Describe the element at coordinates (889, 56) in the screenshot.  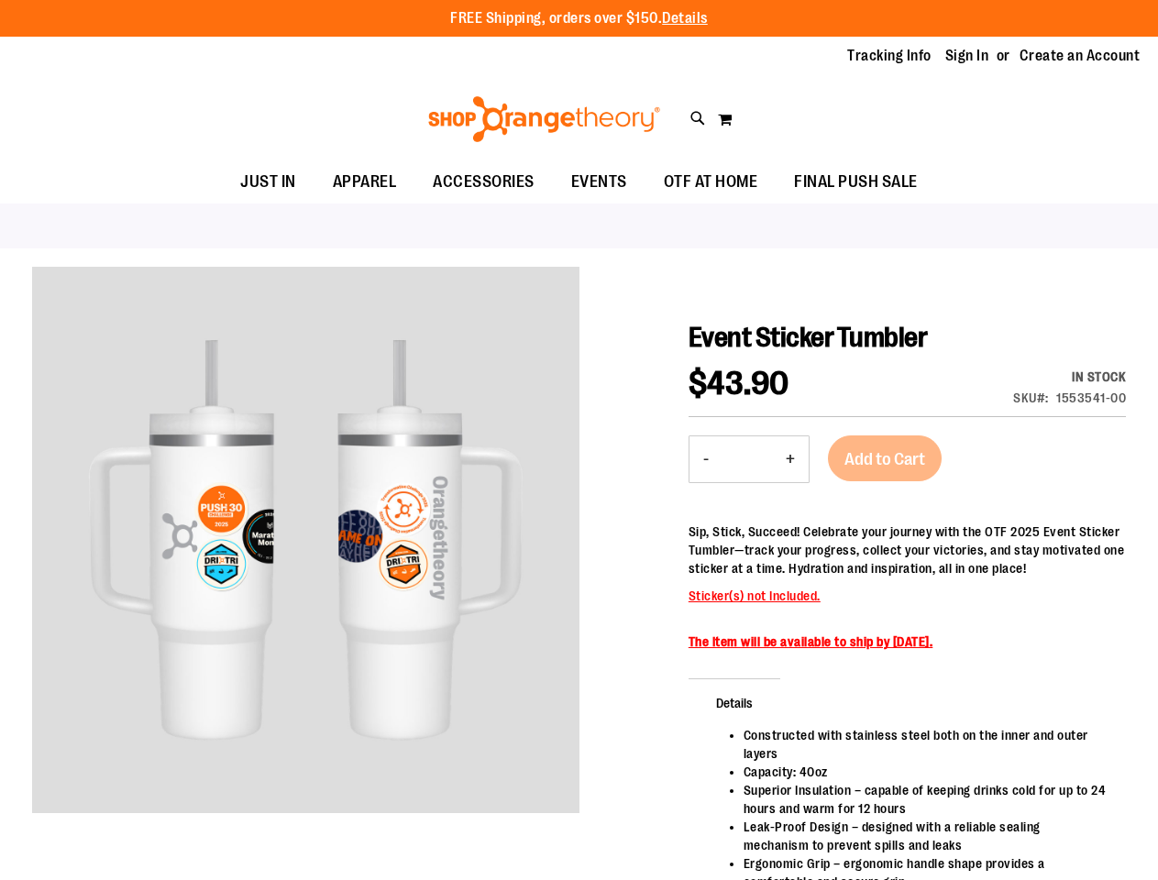
I see `a: Tracking Info` at that location.